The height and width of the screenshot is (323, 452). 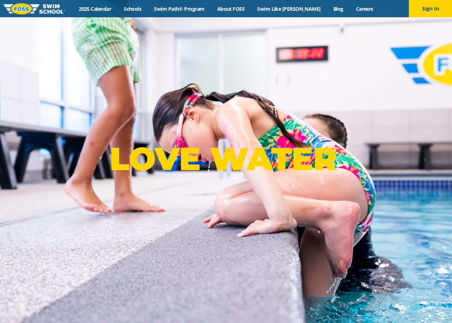 I want to click on a: Swim Path® Program, so click(x=179, y=9).